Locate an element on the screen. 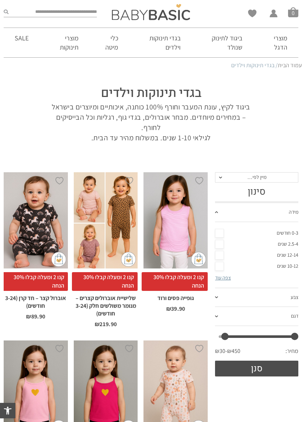 This screenshot has height=422, width=302. img: Baby Basic בגדי תינוקות וילדים אונליין is located at coordinates (151, 12).